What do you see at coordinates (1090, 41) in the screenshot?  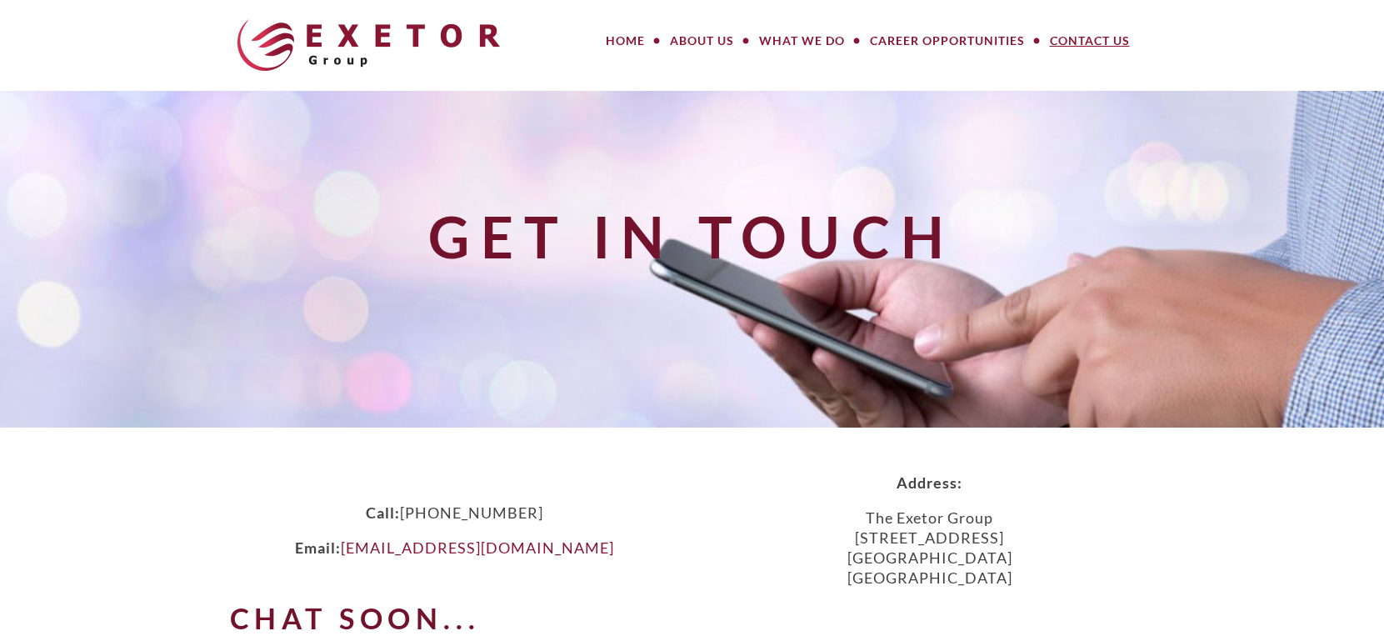 I see `a: Contact Us` at bounding box center [1090, 41].